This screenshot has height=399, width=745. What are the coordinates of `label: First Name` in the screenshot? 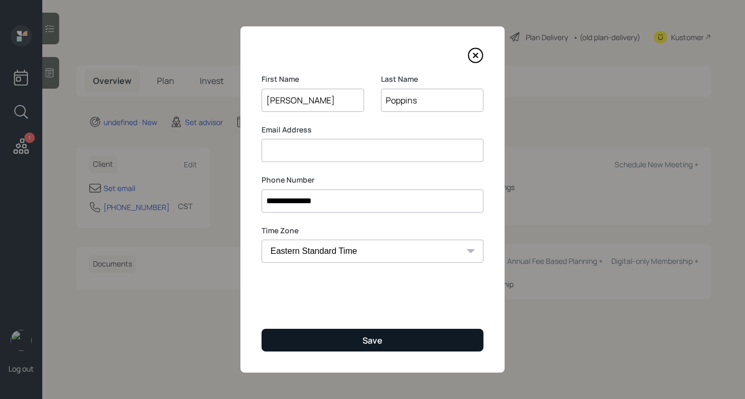 It's located at (313, 79).